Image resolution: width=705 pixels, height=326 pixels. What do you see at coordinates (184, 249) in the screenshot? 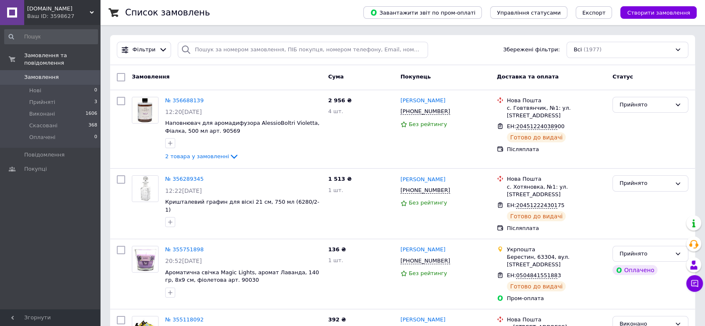
I see `a: № 355751898` at bounding box center [184, 249].